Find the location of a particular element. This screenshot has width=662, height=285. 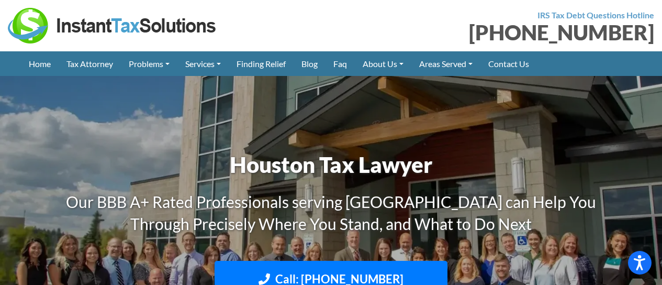

a: Instant Tax Solutions Logo is located at coordinates (112, 24).